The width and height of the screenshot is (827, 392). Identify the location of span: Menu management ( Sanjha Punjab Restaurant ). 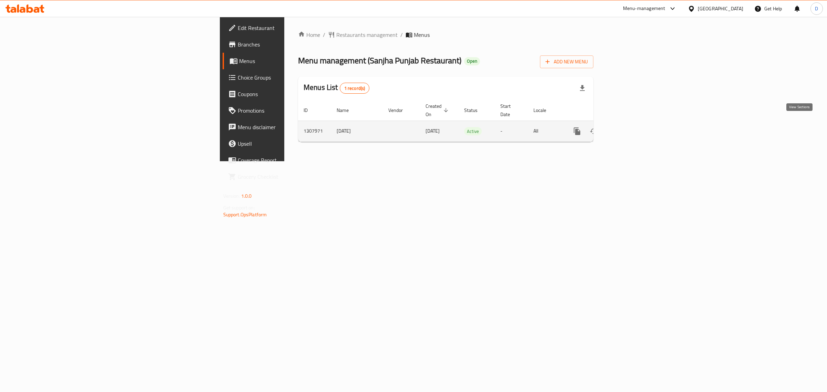
(380, 60).